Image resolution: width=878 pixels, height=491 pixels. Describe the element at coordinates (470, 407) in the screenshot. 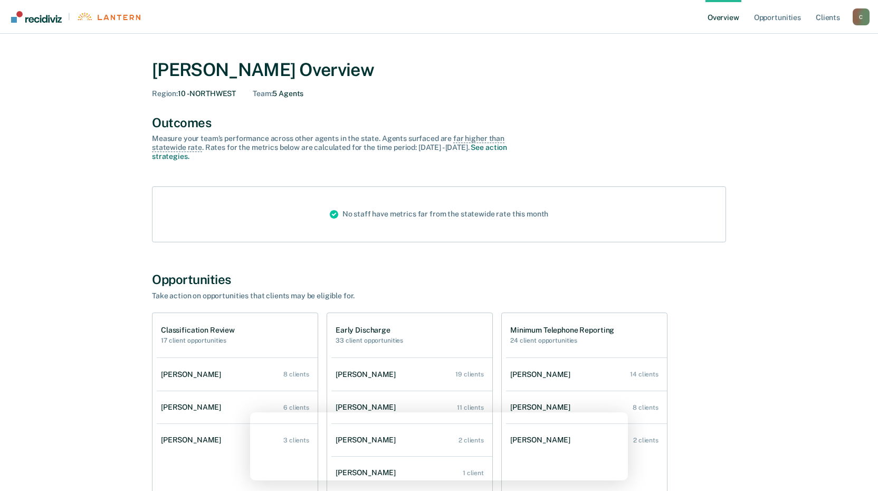

I see `div: 11 clients` at that location.